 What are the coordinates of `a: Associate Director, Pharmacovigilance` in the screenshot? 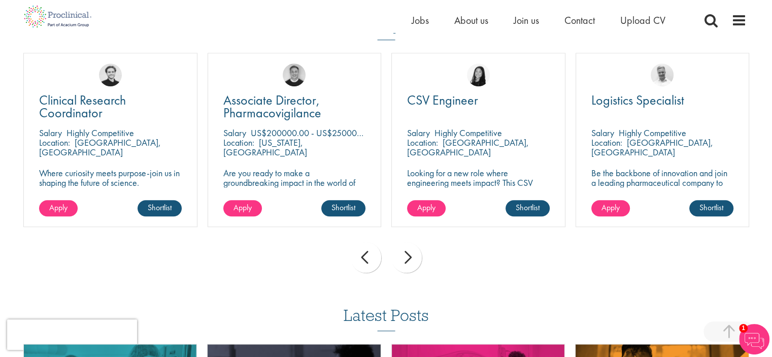 It's located at (294, 107).